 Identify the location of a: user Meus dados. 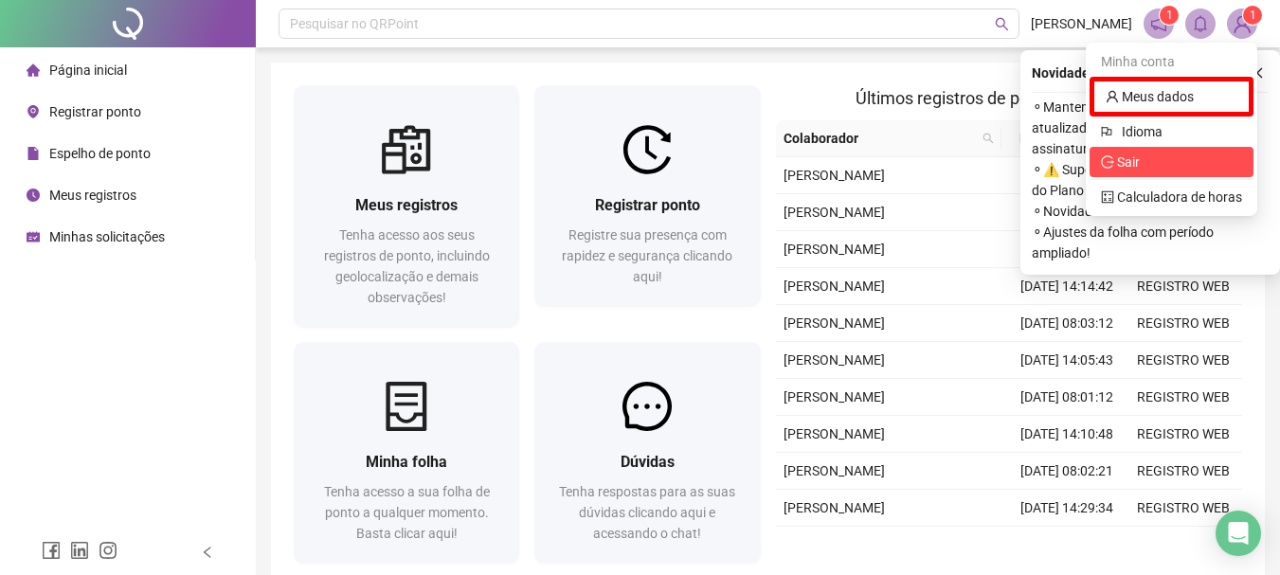
(1149, 97).